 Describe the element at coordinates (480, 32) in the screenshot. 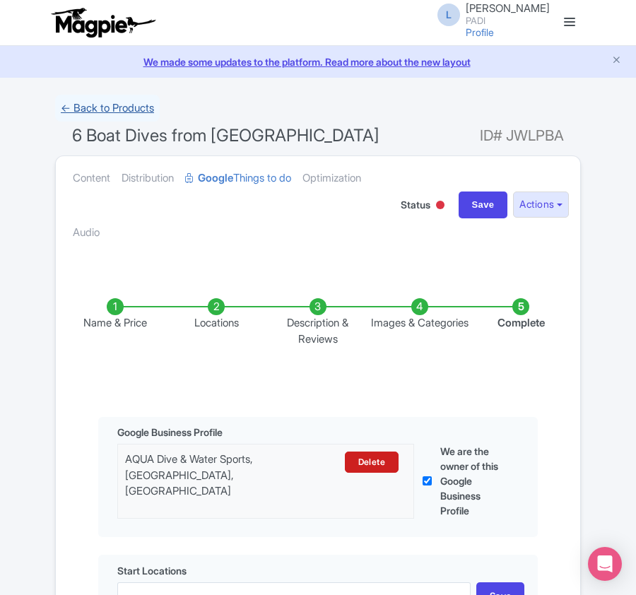

I see `a: Profile` at that location.